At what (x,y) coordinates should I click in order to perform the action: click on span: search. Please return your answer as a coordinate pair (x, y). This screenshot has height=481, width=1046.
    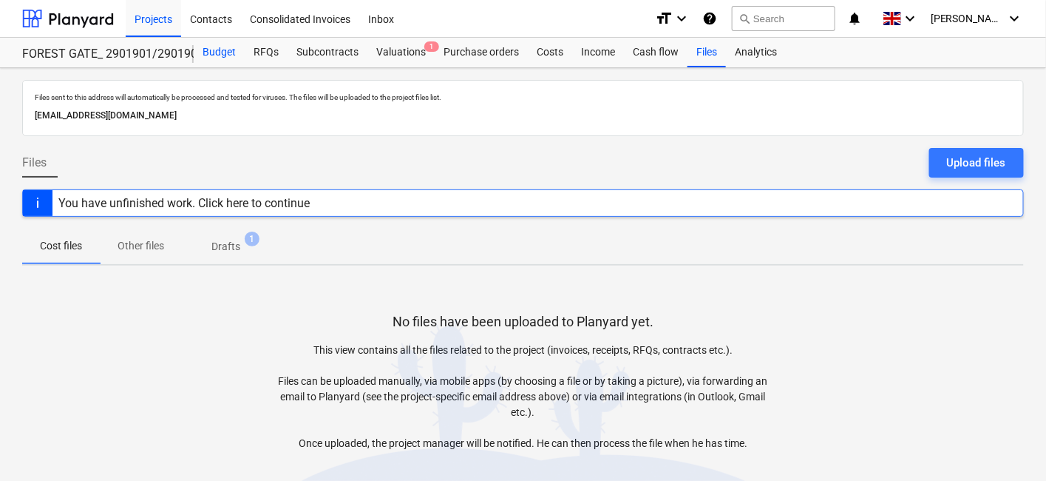
    Looking at the image, I should click on (745, 18).